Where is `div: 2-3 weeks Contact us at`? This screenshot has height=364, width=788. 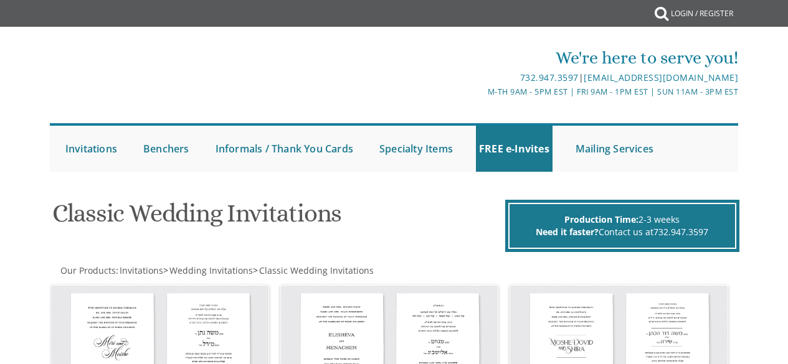
div: 2-3 weeks Contact us at is located at coordinates (622, 226).